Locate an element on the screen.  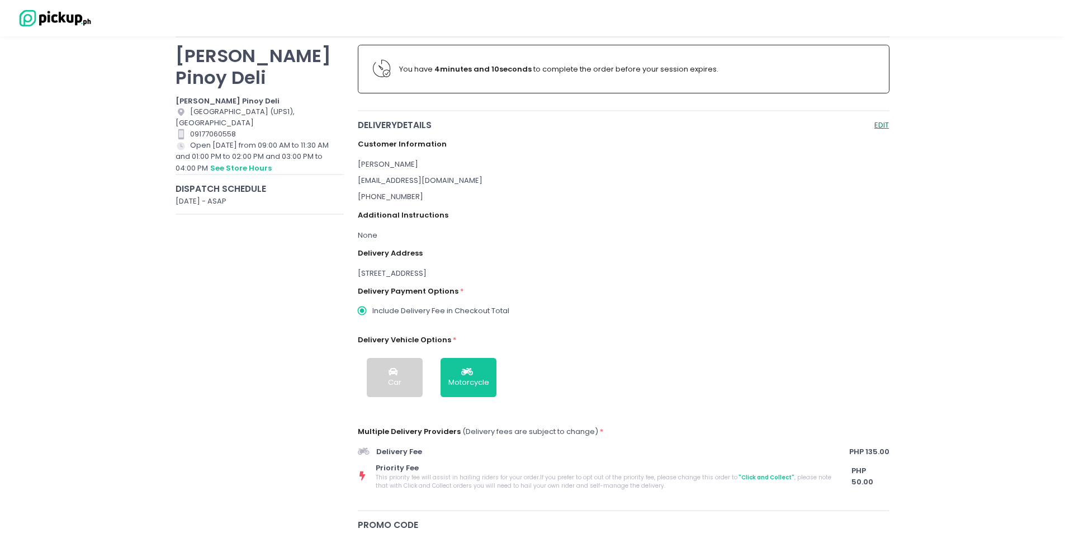
button: Motorcycle is located at coordinates (469, 377).